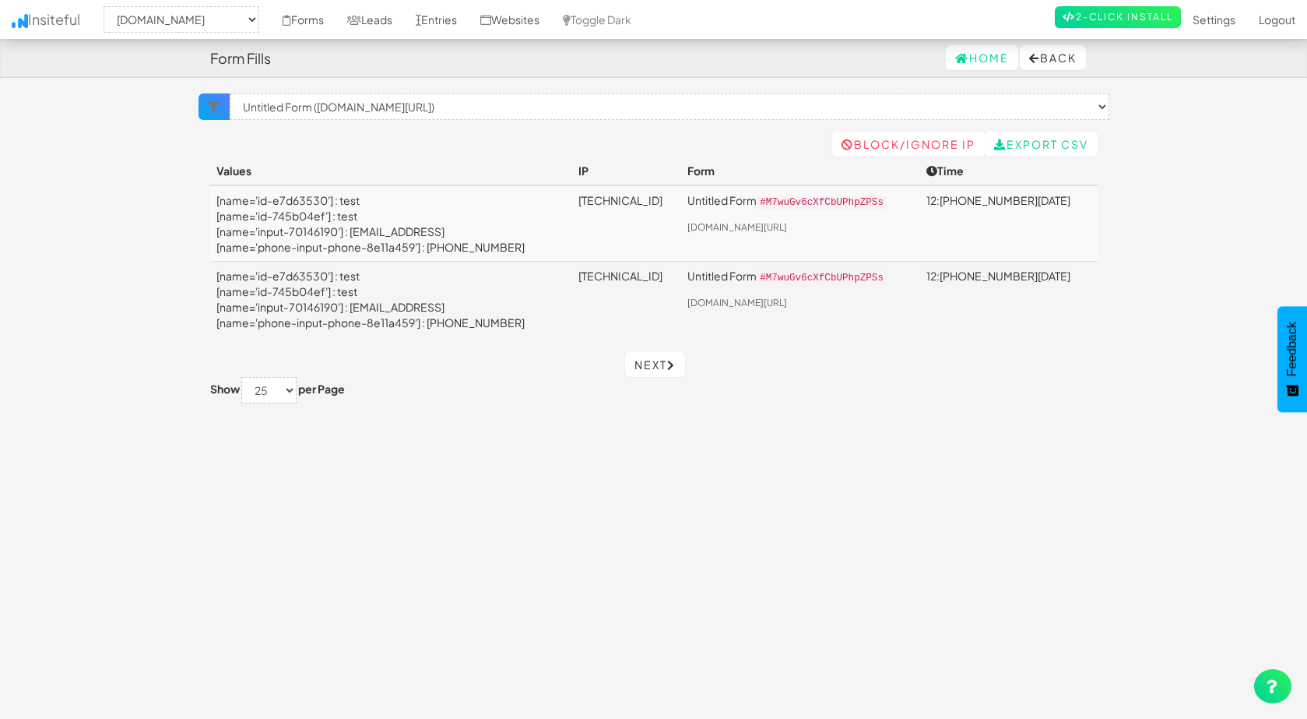 Image resolution: width=1307 pixels, height=719 pixels. What do you see at coordinates (655, 364) in the screenshot?
I see `a: Next` at bounding box center [655, 364].